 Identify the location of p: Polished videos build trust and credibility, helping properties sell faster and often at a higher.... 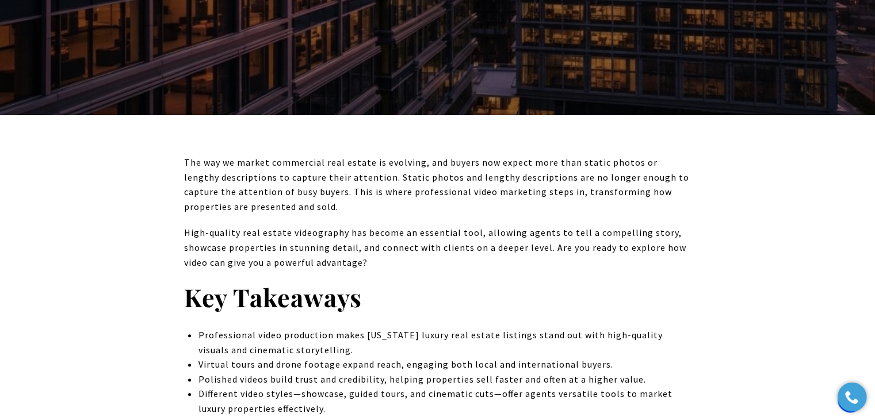
(444, 380).